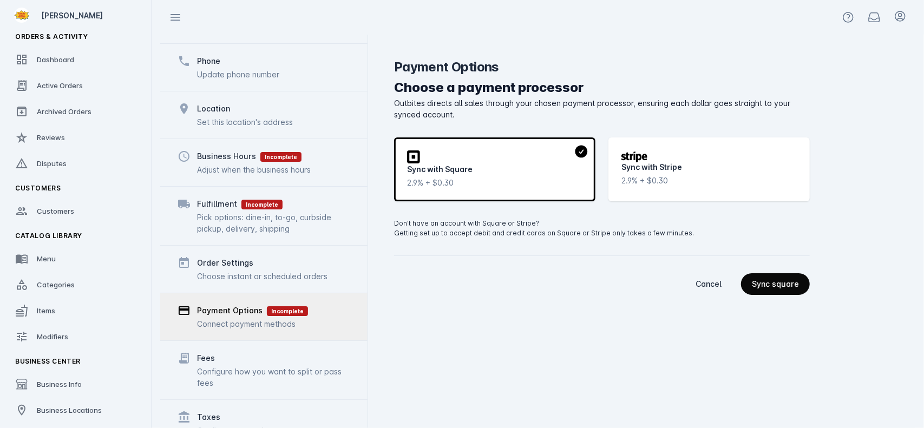 This screenshot has height=428, width=924. What do you see at coordinates (49, 236) in the screenshot?
I see `span: Catalog Library` at bounding box center [49, 236].